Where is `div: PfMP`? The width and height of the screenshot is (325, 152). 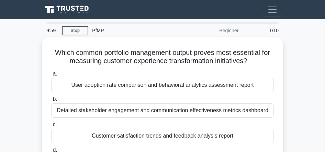 div: PfMP is located at coordinates (135, 31).